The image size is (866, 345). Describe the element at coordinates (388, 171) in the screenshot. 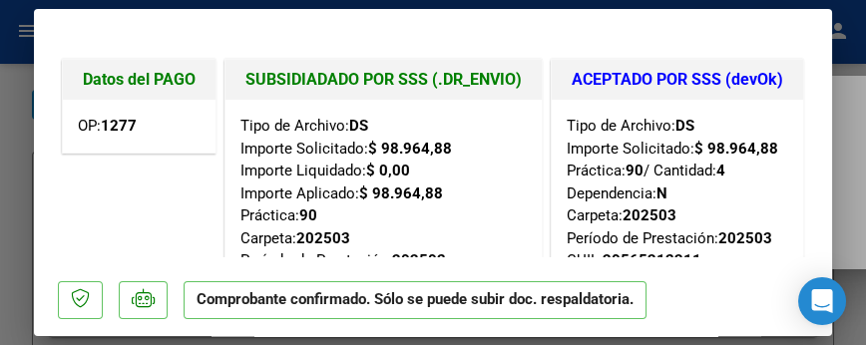

I see `strong: $ 0,00` at that location.